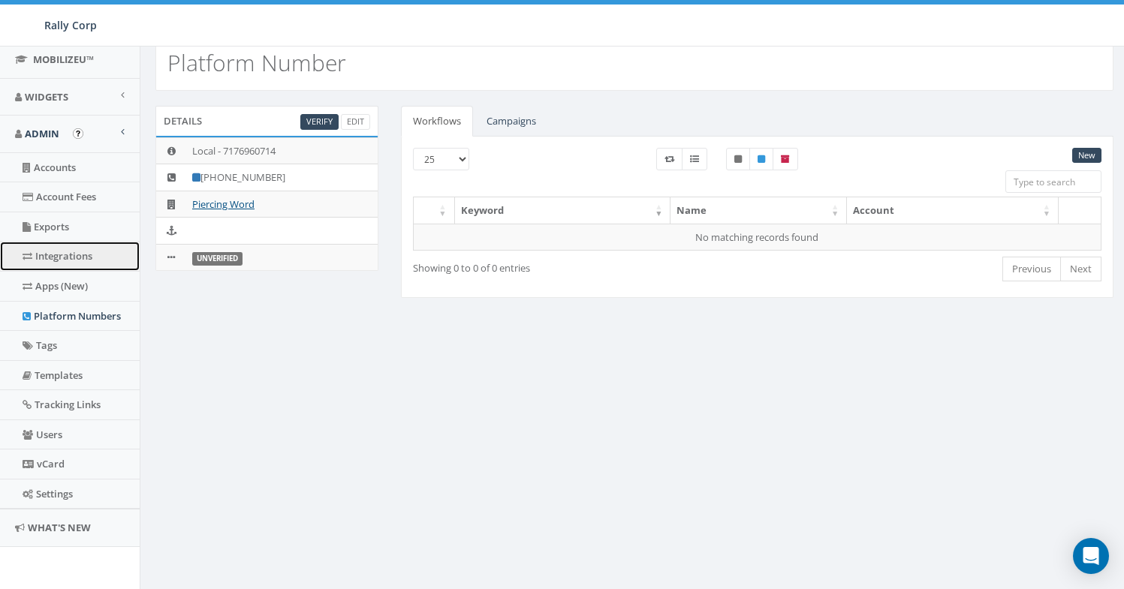 Image resolution: width=1124 pixels, height=589 pixels. I want to click on th: Name: activate to sort column ascending, so click(758, 210).